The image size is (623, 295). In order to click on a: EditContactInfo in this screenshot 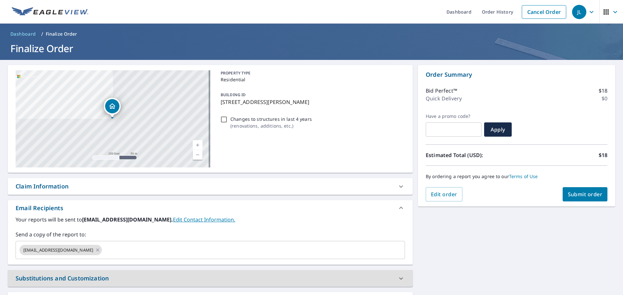, I will do `click(204, 220)`.